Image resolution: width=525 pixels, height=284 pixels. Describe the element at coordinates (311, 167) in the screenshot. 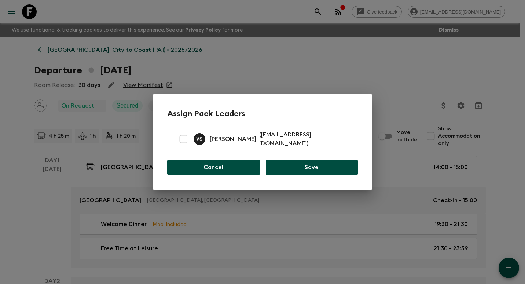

I see `button: Save` at that location.